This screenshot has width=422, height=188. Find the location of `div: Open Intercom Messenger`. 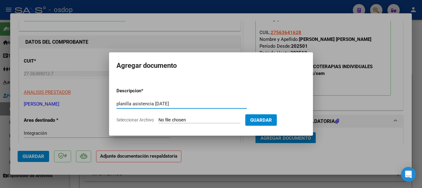

div: Open Intercom Messenger is located at coordinates (409, 174).